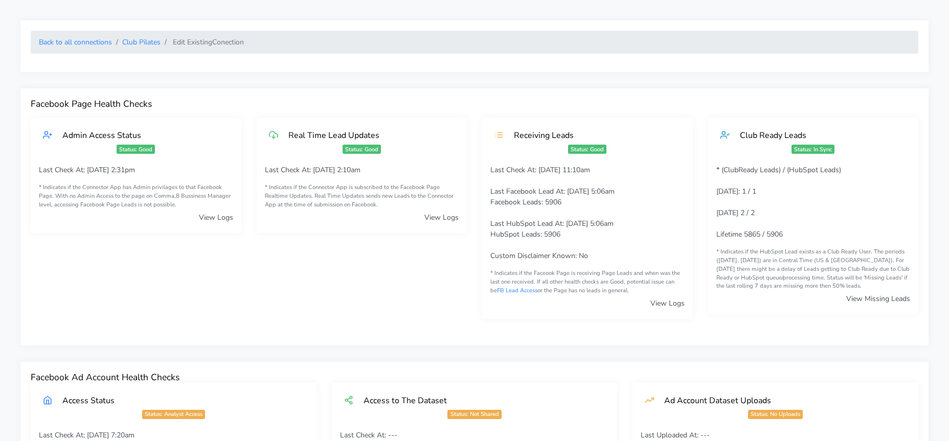 The height and width of the screenshot is (441, 949). I want to click on div: Ad Account Dataset Uploads, so click(780, 400).